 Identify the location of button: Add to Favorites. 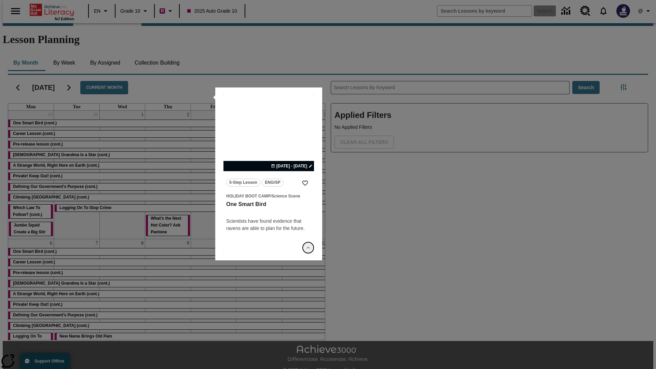
(305, 183).